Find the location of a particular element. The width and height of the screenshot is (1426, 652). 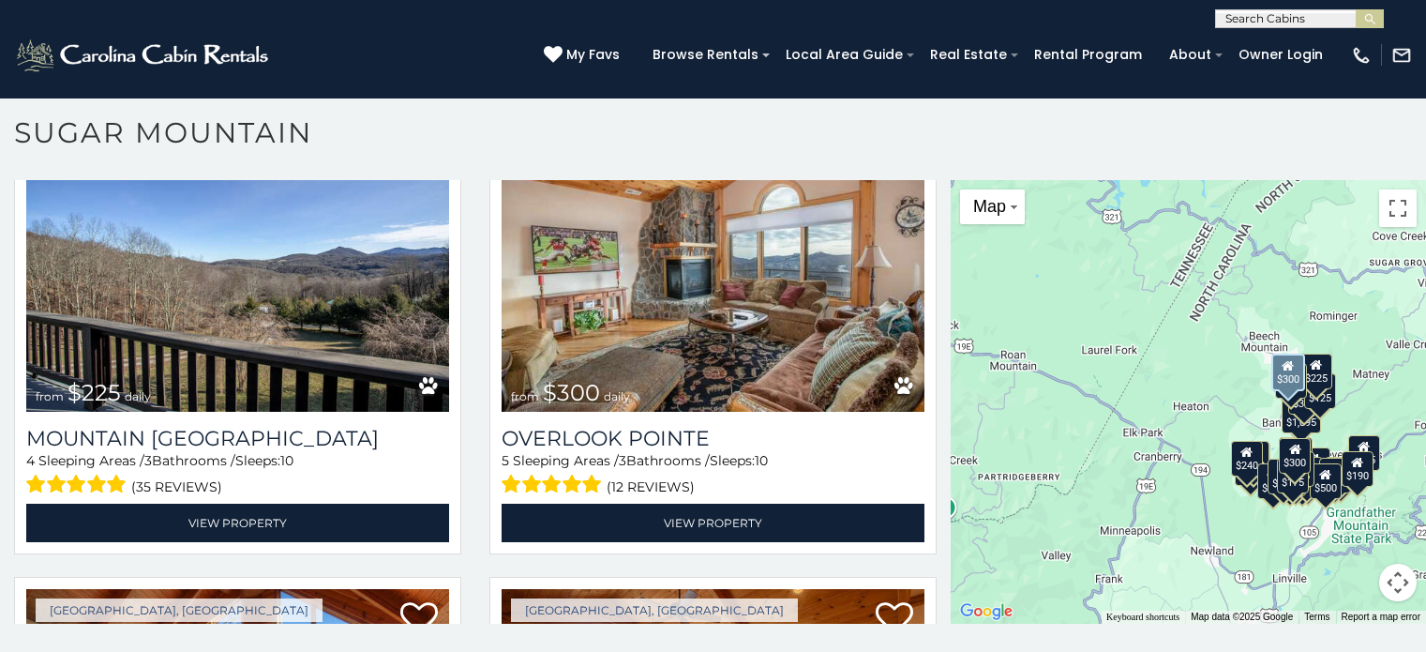

a: Owner Login is located at coordinates (1281, 54).